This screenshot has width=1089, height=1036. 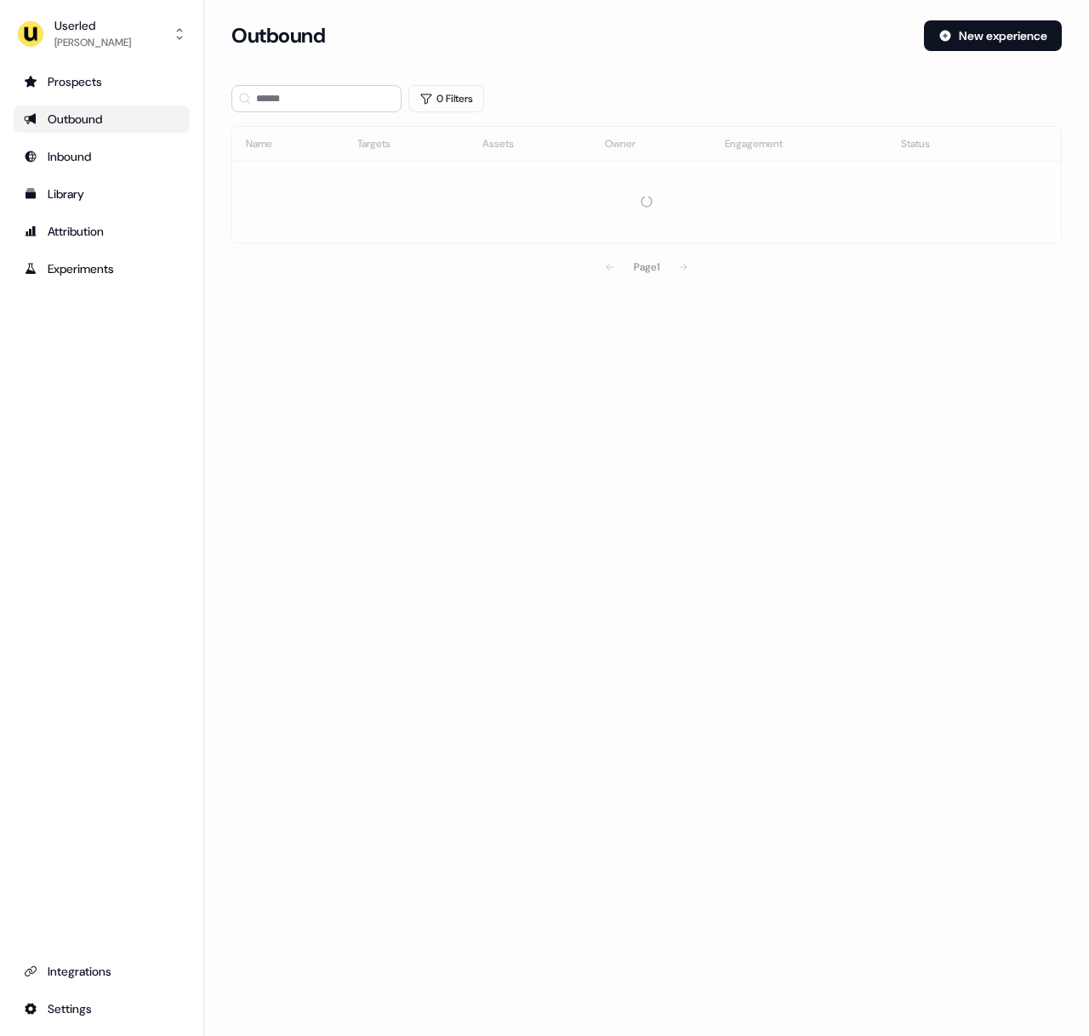 What do you see at coordinates (101, 157) in the screenshot?
I see `a: Go to Inbound` at bounding box center [101, 157].